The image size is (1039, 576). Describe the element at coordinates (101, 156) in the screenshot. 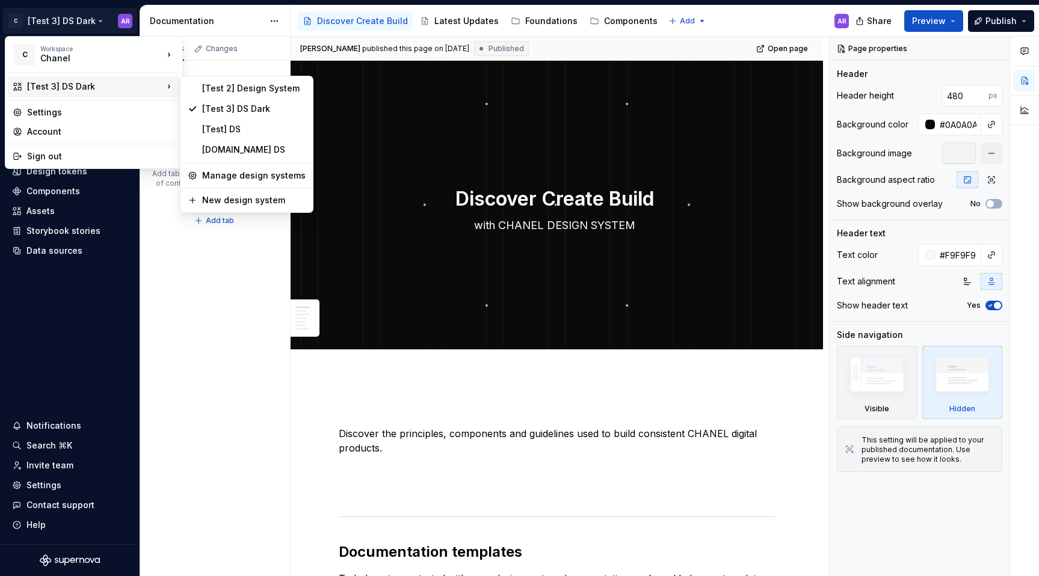

I see `div: Sign out` at that location.